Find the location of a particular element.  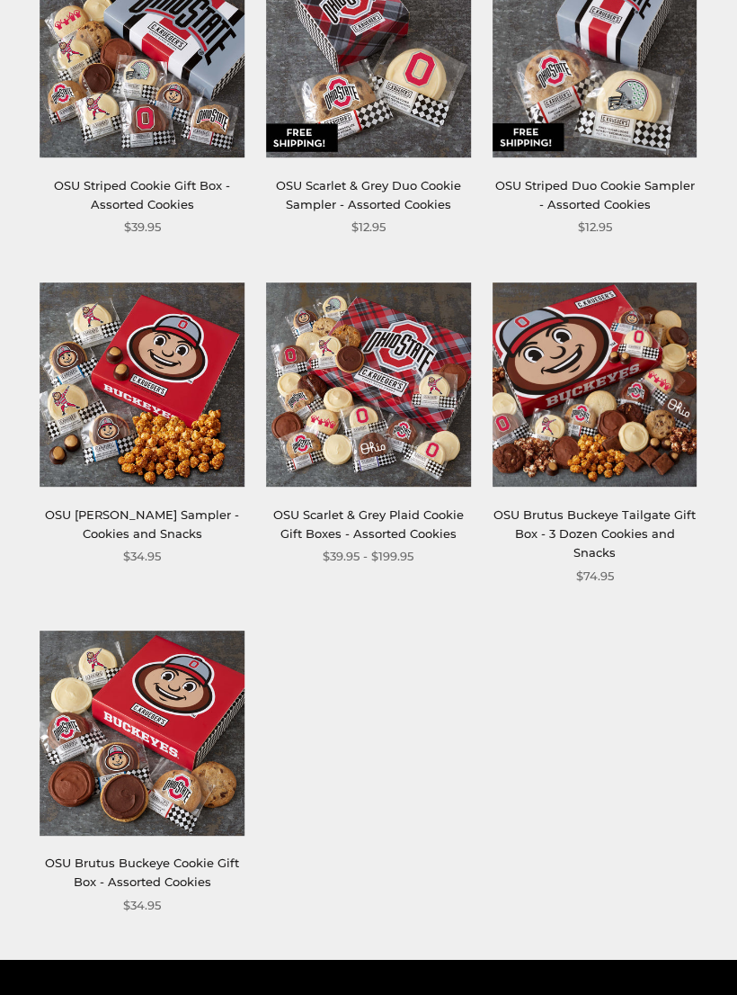

a: OSU Striped Cookie Gift Box - Assorted Cookies is located at coordinates (142, 194).